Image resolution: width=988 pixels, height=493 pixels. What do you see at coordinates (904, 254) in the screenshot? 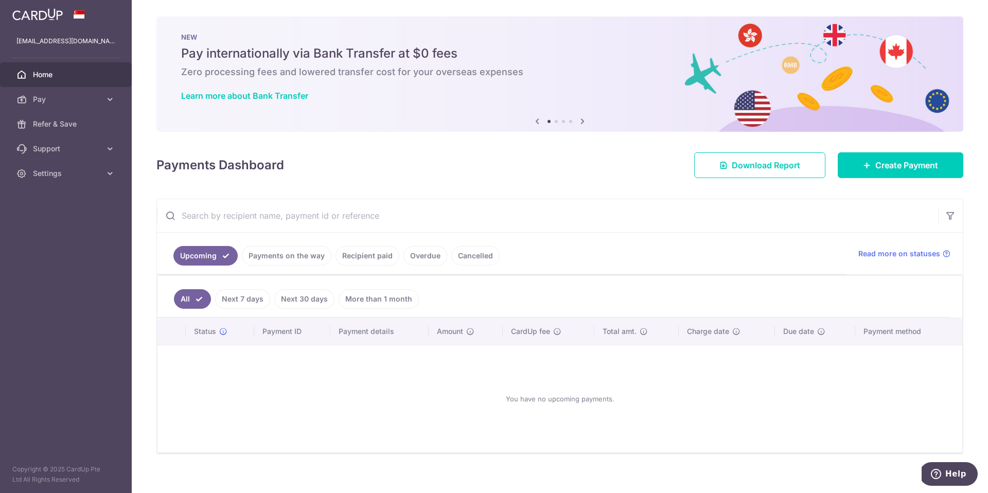
I see `a: Read more on statuses` at bounding box center [904, 254].